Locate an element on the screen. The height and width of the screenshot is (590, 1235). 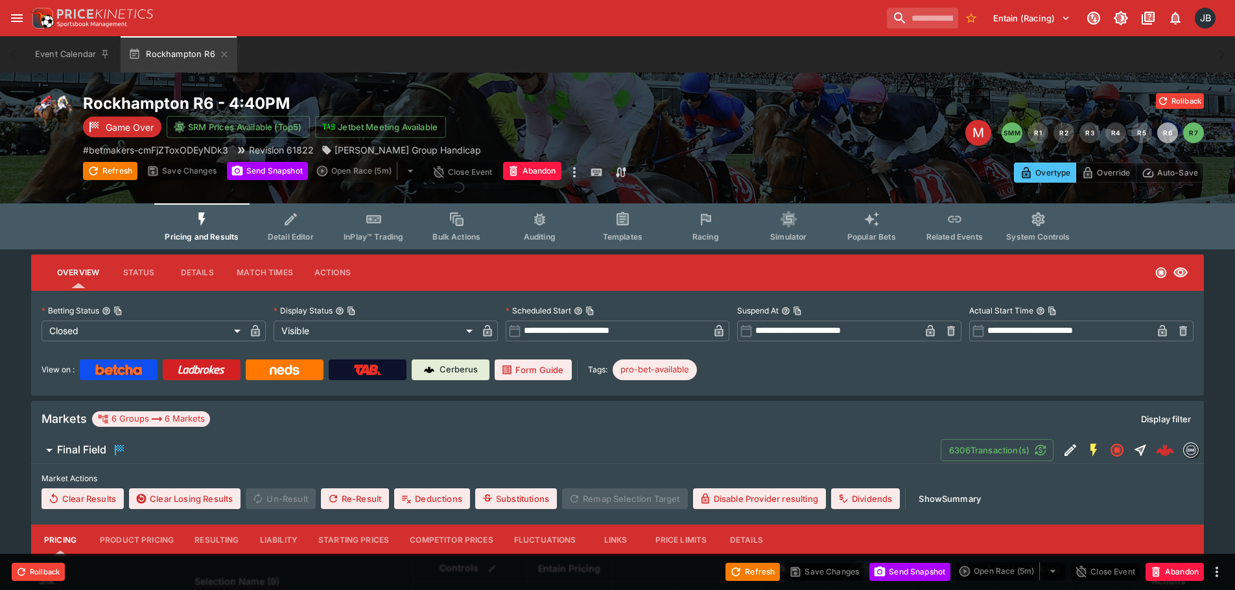
button: Clear Losing Results is located at coordinates (185, 499).